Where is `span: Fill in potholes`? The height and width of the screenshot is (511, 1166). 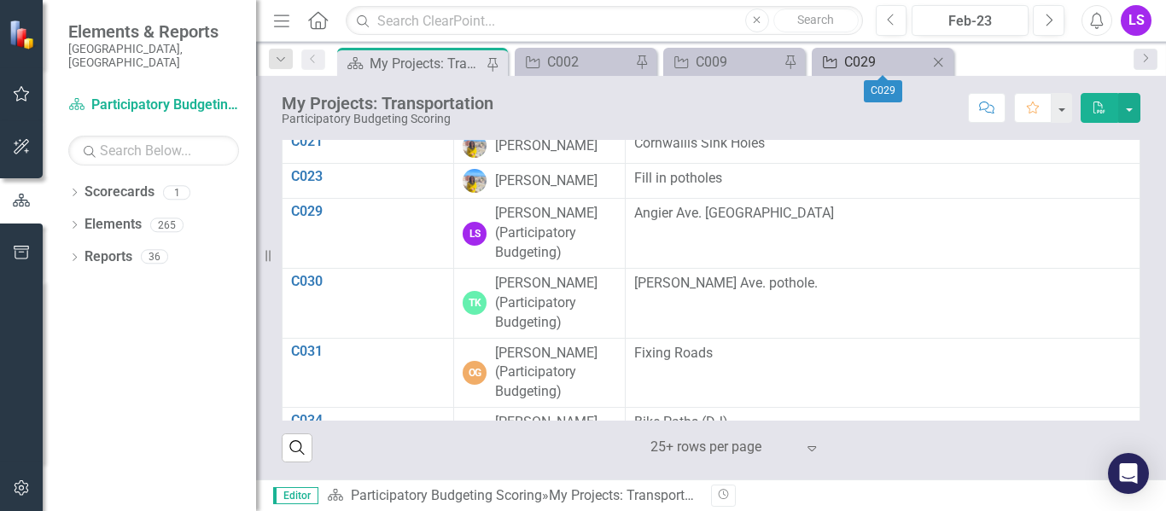
span: Fill in potholes is located at coordinates (678, 177).